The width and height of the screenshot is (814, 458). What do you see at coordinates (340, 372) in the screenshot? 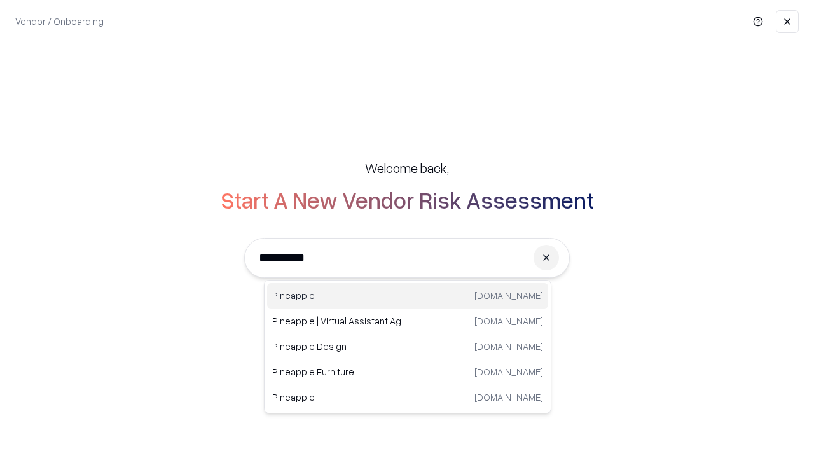
I see `p: Pineapple Furniture` at bounding box center [340, 372].